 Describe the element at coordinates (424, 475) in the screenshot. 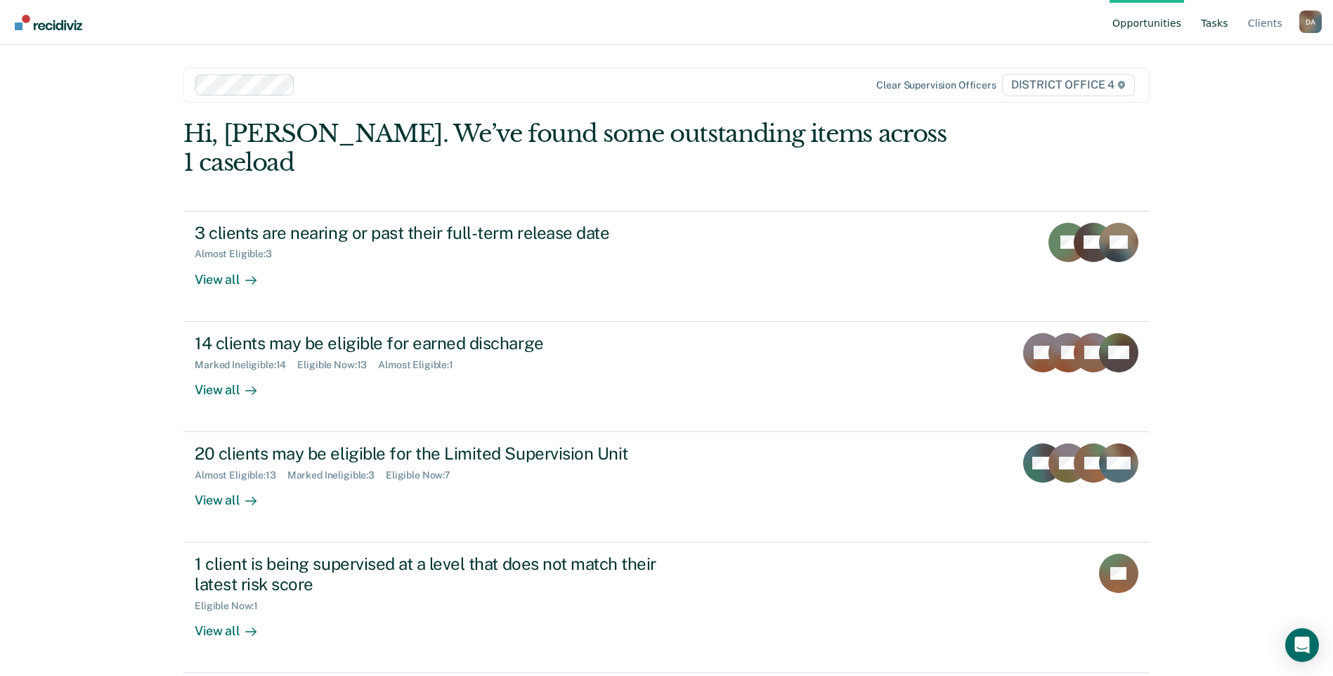

I see `div: Eligible Now : 7` at that location.